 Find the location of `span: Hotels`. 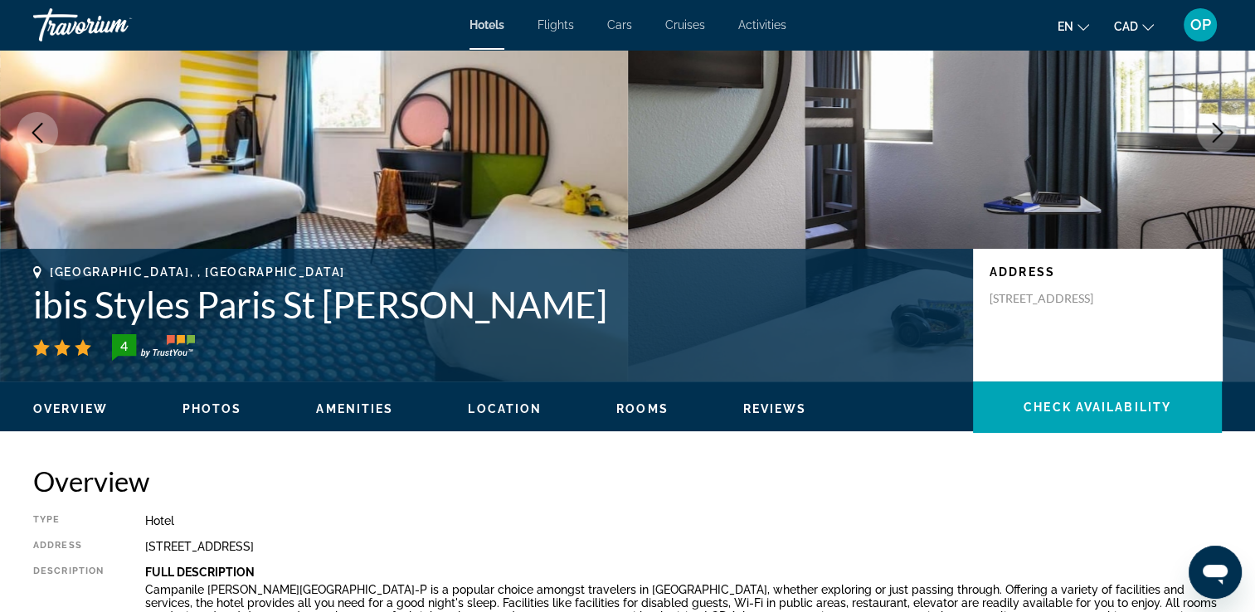

span: Hotels is located at coordinates (487, 25).